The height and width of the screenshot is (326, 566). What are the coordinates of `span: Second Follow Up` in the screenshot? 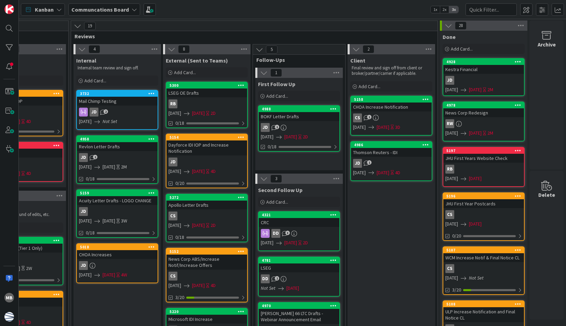 It's located at (280, 190).